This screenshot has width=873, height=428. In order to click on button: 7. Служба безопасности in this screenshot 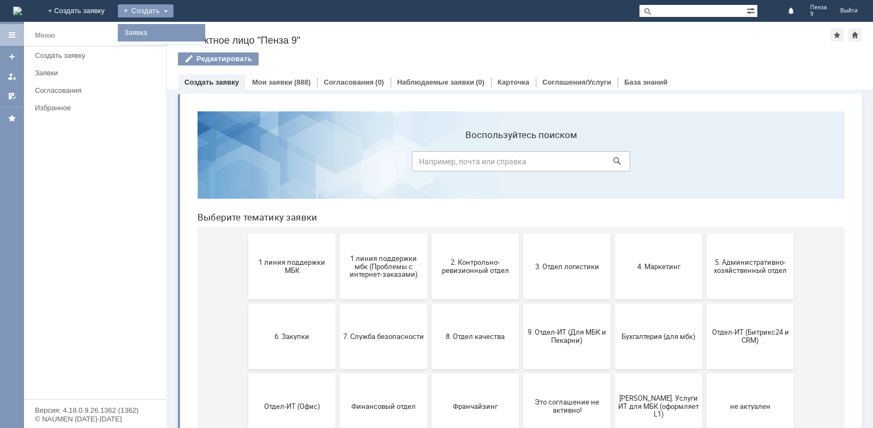, I will do `click(195, 234)`.